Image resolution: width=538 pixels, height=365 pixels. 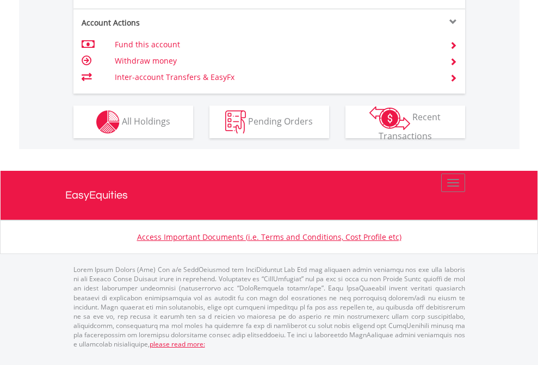 I want to click on td: Fund this account, so click(x=275, y=45).